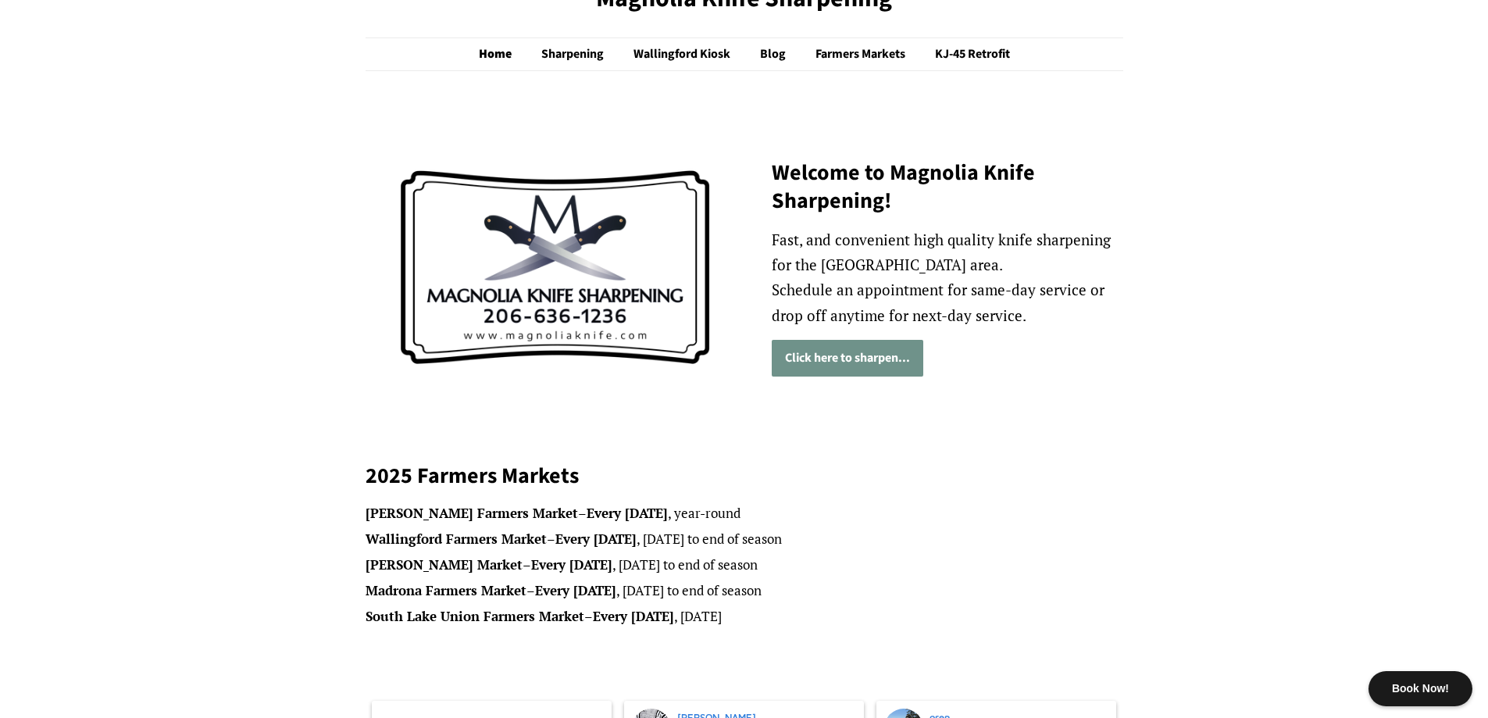 This screenshot has width=1488, height=718. What do you see at coordinates (744, 476) in the screenshot?
I see `h2: 2025 Farmers Markets` at bounding box center [744, 476].